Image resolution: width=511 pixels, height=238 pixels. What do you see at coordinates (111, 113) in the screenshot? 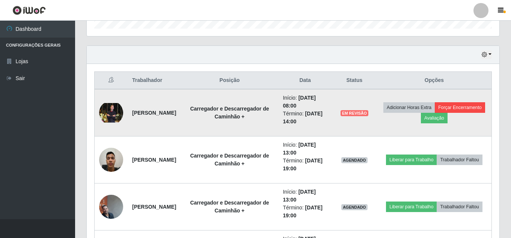
I see `img: 1750982102846.jpeg` at bounding box center [111, 113].